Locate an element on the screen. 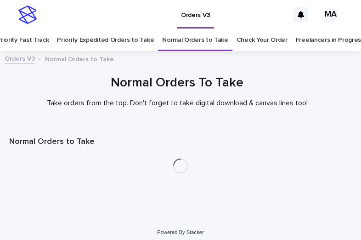 This screenshot has height=240, width=361. a: Check Your Order is located at coordinates (262, 40).